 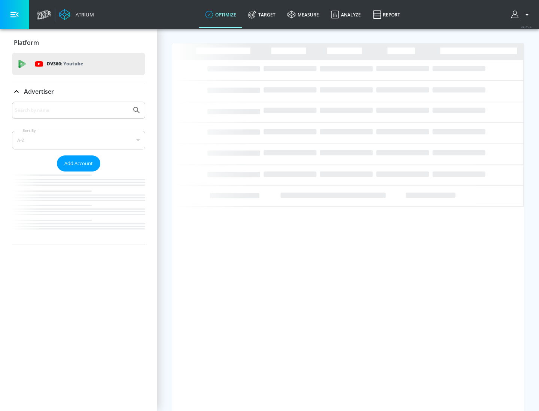 I want to click on p: Platform, so click(x=26, y=43).